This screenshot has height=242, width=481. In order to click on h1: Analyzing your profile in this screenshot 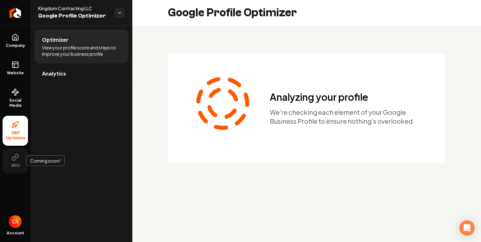, I will do `click(346, 97)`.